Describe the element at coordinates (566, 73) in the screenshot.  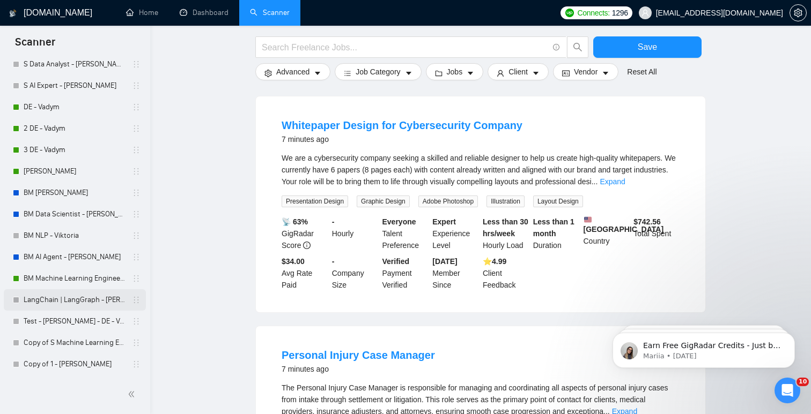
I see `span: idcard` at that location.